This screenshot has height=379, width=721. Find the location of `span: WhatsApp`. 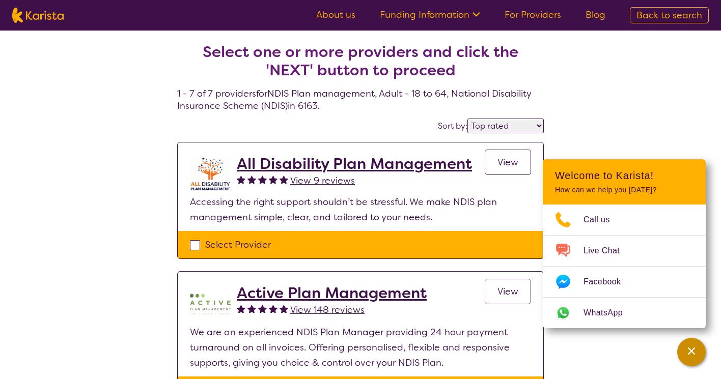

span: WhatsApp is located at coordinates (609, 313).